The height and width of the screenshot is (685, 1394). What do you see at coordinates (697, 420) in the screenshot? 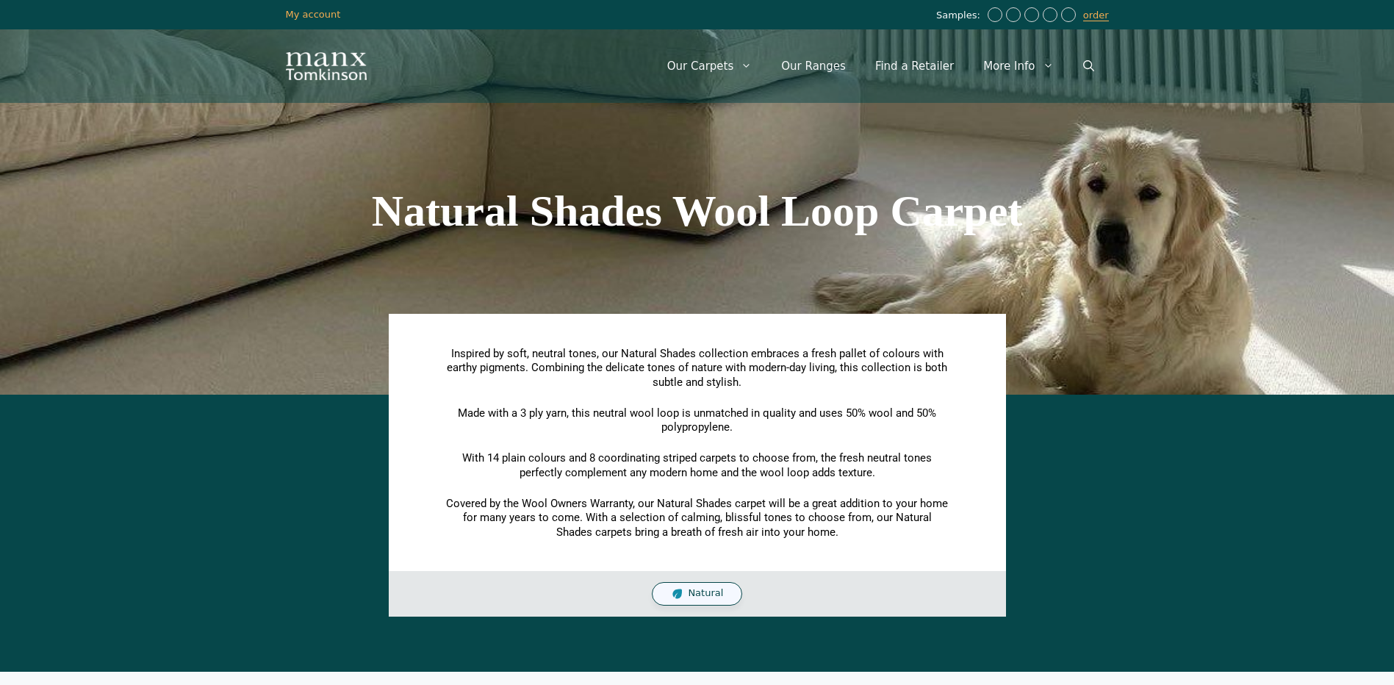
I see `span: Made with a 3 ply yarn, this neutral wool loop is unmatched in quality and uses 50% wool and 50% ...` at bounding box center [697, 420].